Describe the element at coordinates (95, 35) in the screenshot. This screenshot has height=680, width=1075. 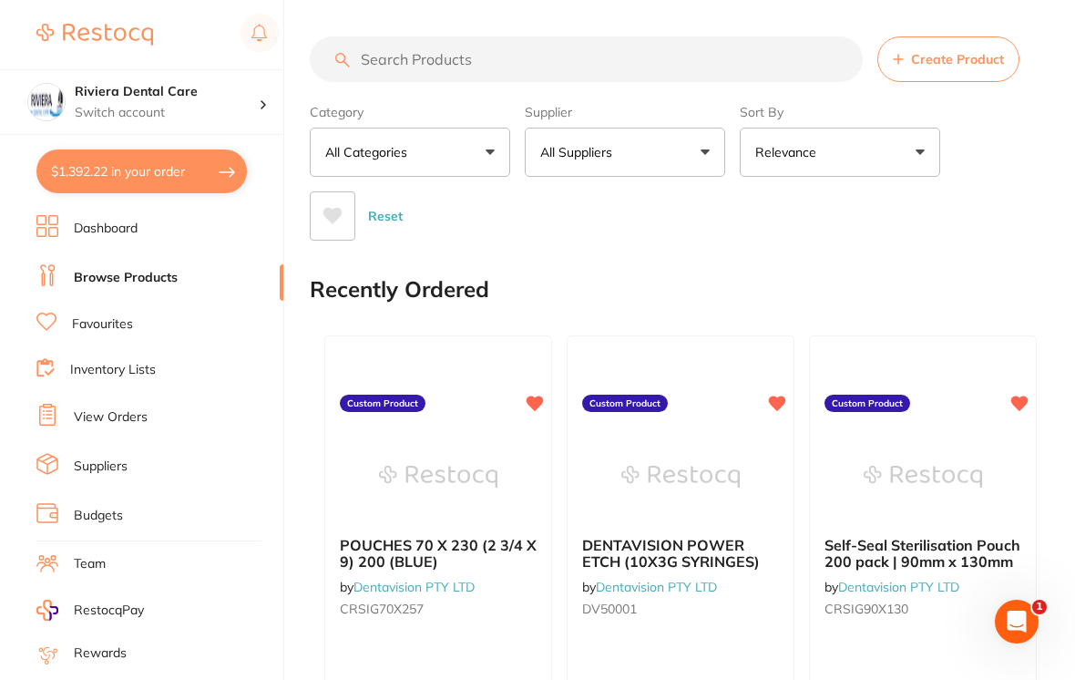
I see `img: Restocq Logo` at that location.